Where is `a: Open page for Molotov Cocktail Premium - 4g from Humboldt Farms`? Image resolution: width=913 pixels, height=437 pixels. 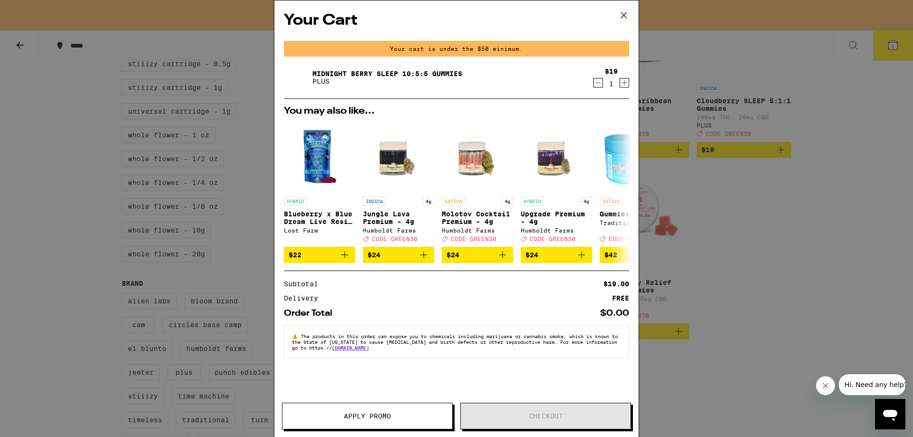 a: Open page for Molotov Cocktail Premium - 4g from Humboldt Farms is located at coordinates (477, 184).